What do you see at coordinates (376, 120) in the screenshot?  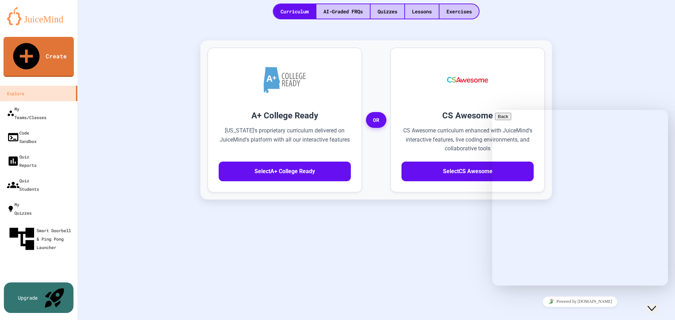 I see `span: OR` at bounding box center [376, 120].